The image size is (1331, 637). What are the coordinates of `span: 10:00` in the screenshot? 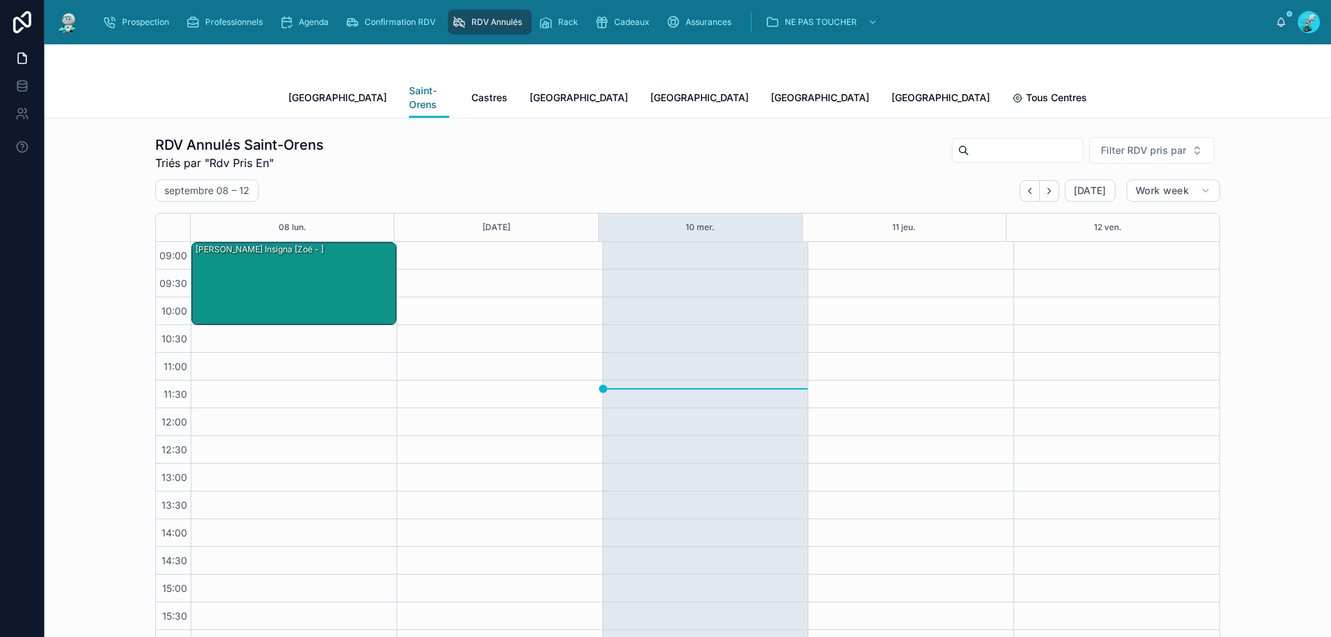 It's located at (174, 311).